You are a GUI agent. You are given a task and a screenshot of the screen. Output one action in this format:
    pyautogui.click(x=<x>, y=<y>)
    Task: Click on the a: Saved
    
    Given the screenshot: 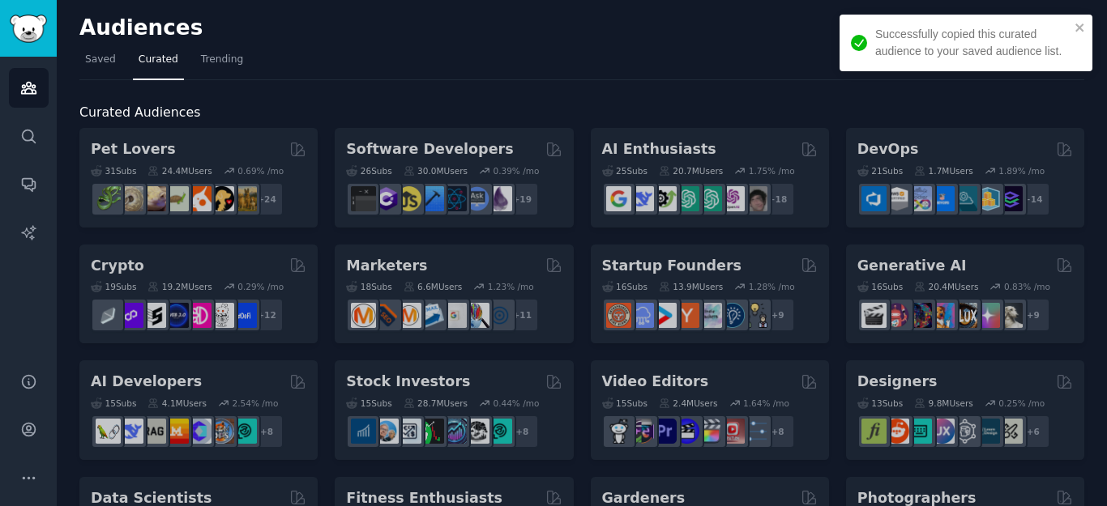 What is the action you would take?
    pyautogui.click(x=100, y=63)
    